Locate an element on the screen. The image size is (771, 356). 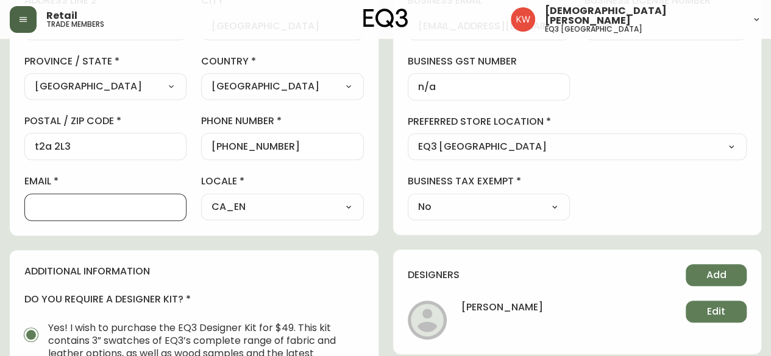
img: logo is located at coordinates (386, 18).